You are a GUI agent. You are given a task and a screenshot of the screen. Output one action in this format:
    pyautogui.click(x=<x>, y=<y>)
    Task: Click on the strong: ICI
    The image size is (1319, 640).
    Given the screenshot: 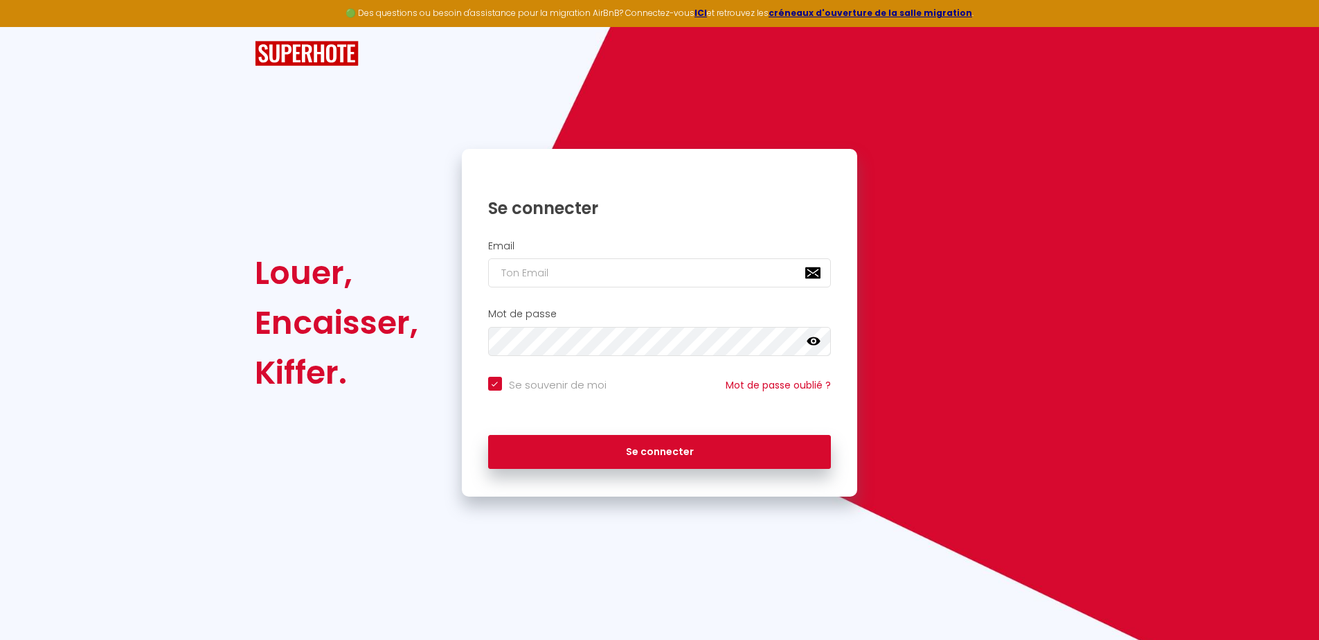 What is the action you would take?
    pyautogui.click(x=701, y=12)
    